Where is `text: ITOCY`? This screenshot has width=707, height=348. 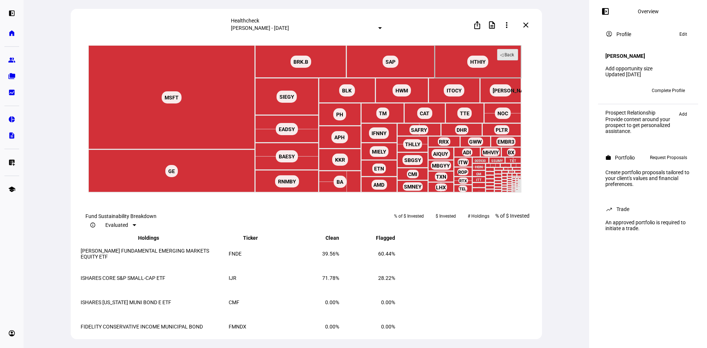 text: ITOCY is located at coordinates (454, 91).